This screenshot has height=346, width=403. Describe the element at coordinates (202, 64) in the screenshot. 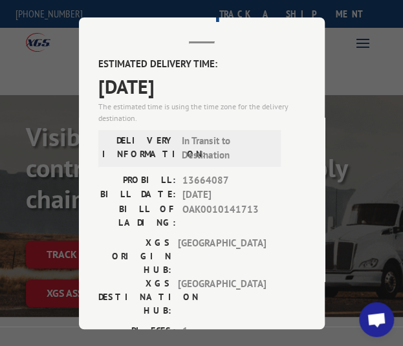

I see `label: ESTIMATED DELIVERY TIME:` at that location.